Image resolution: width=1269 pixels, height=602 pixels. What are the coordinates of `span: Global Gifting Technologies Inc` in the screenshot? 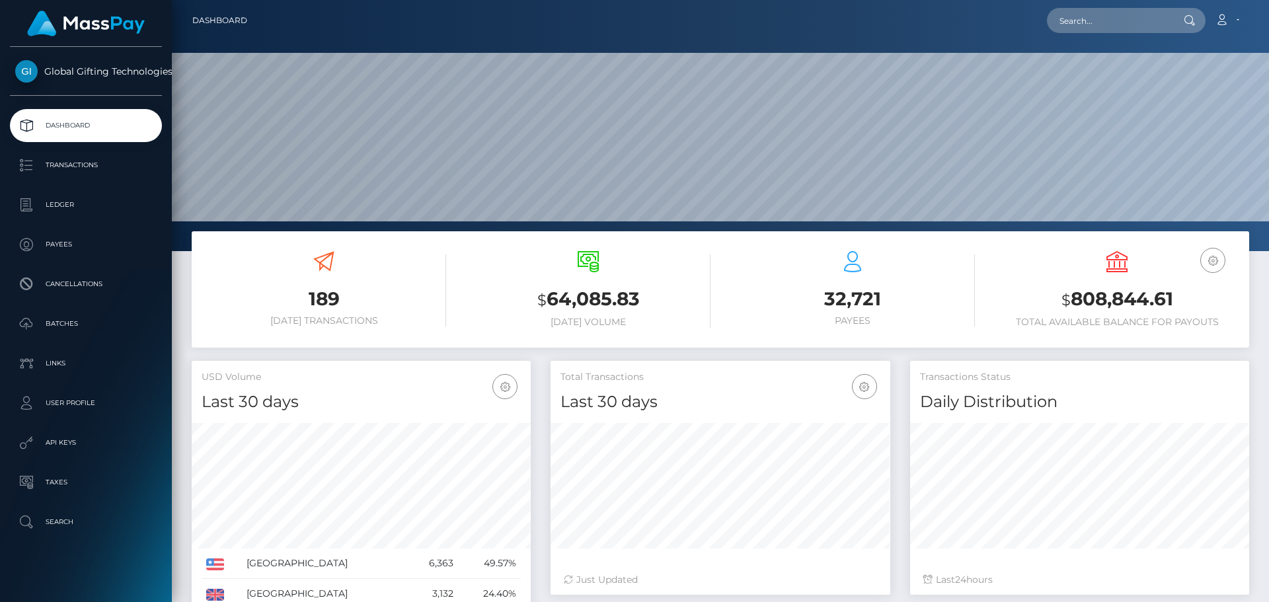 It's located at (86, 71).